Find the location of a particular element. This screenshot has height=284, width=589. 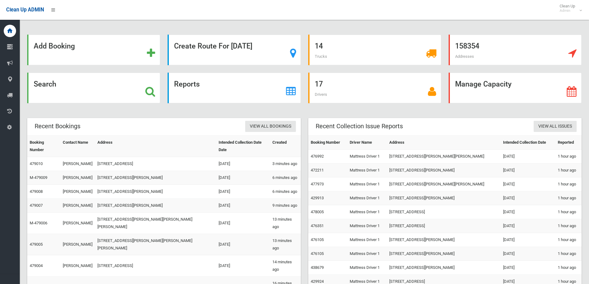

header: Recent Collection Issue Reports is located at coordinates (359, 126).